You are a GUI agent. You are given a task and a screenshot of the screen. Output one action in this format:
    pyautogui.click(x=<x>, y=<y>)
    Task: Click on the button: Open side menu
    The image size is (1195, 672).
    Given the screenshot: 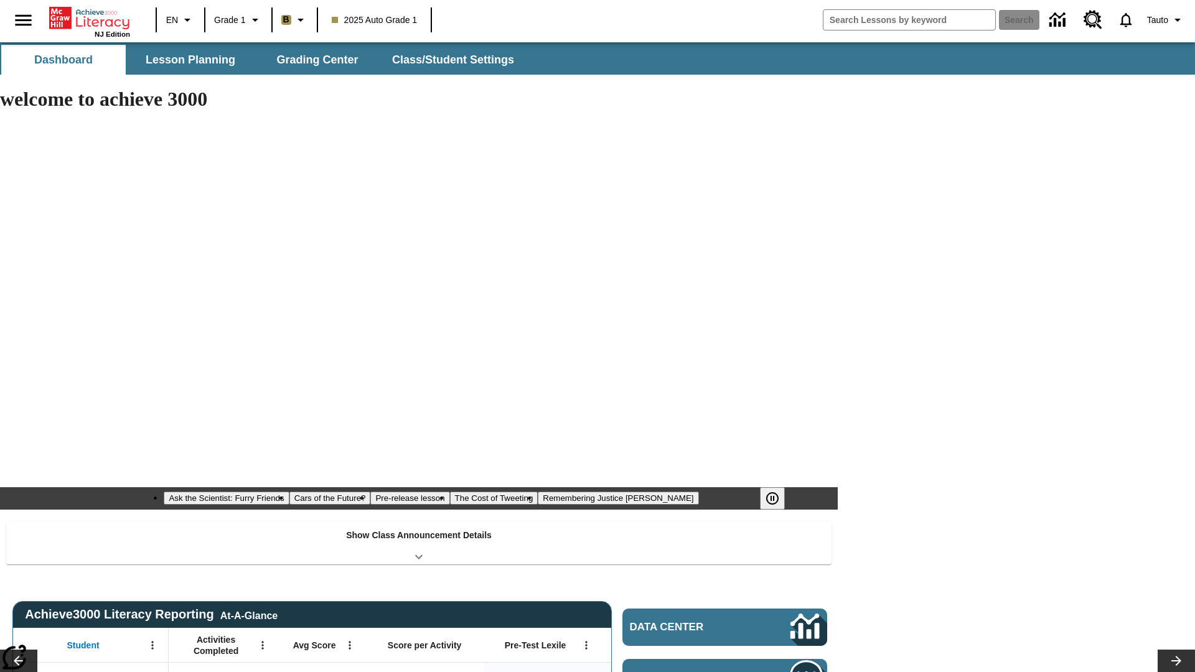 What is the action you would take?
    pyautogui.click(x=23, y=20)
    